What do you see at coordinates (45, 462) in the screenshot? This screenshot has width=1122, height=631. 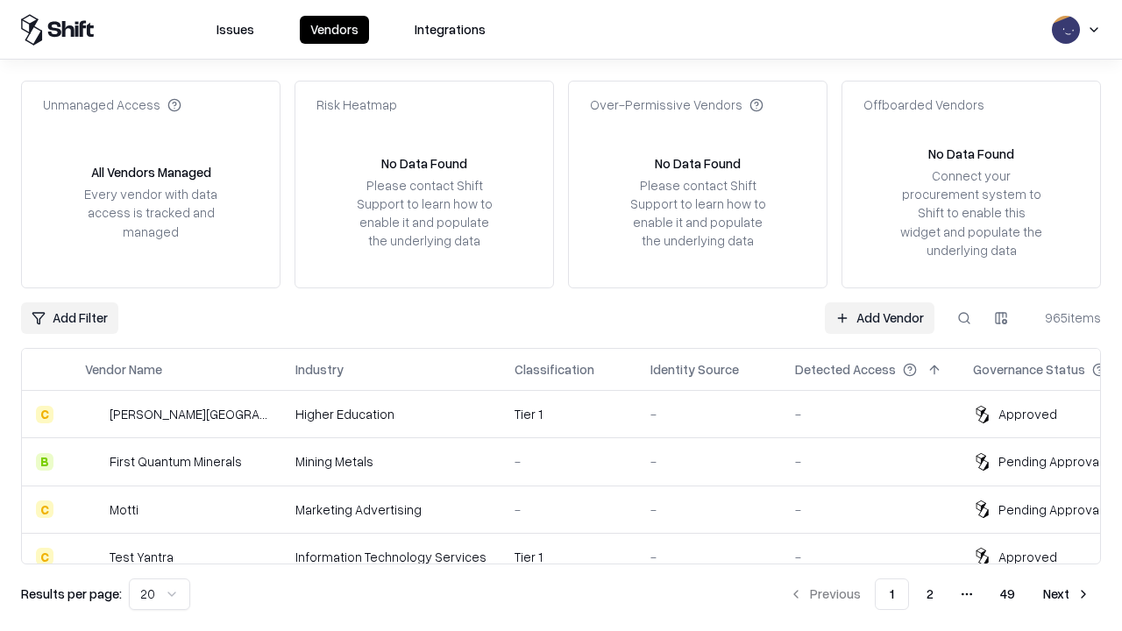 I see `div: B` at bounding box center [45, 462].